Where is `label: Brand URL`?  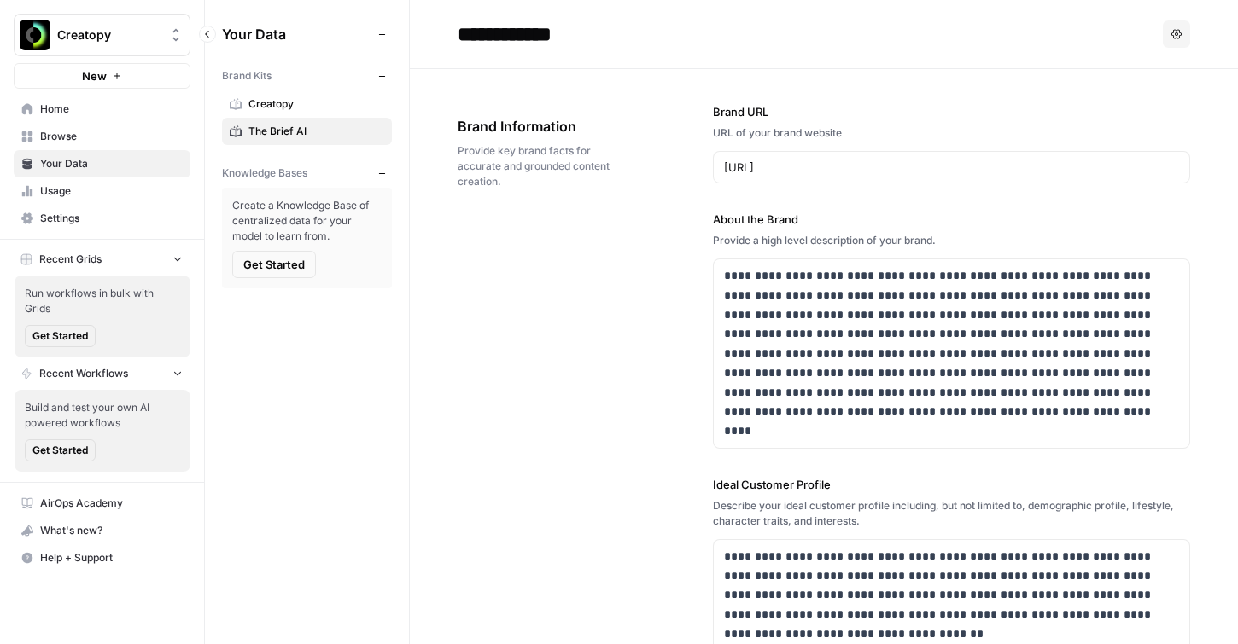
label: Brand URL is located at coordinates (952, 112).